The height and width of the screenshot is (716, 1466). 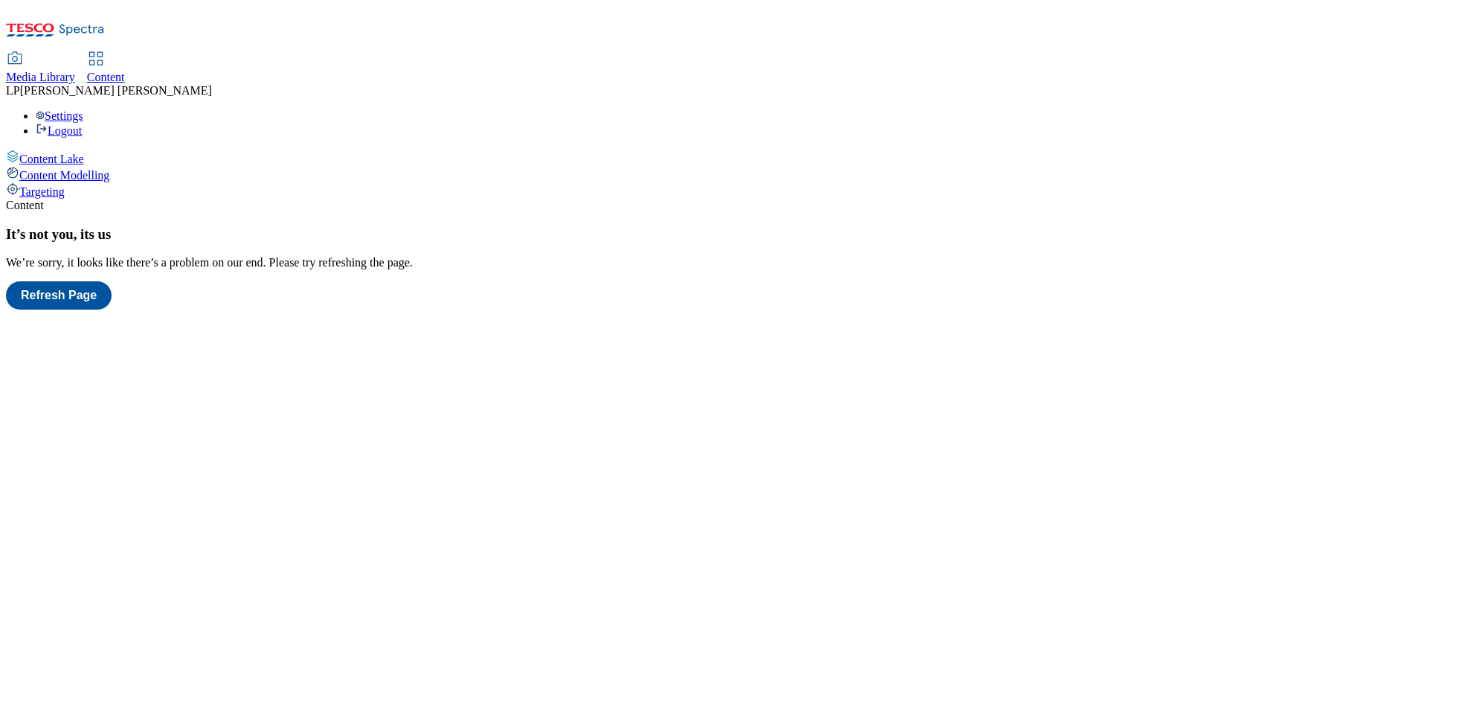 What do you see at coordinates (106, 68) in the screenshot?
I see `a: Content` at bounding box center [106, 68].